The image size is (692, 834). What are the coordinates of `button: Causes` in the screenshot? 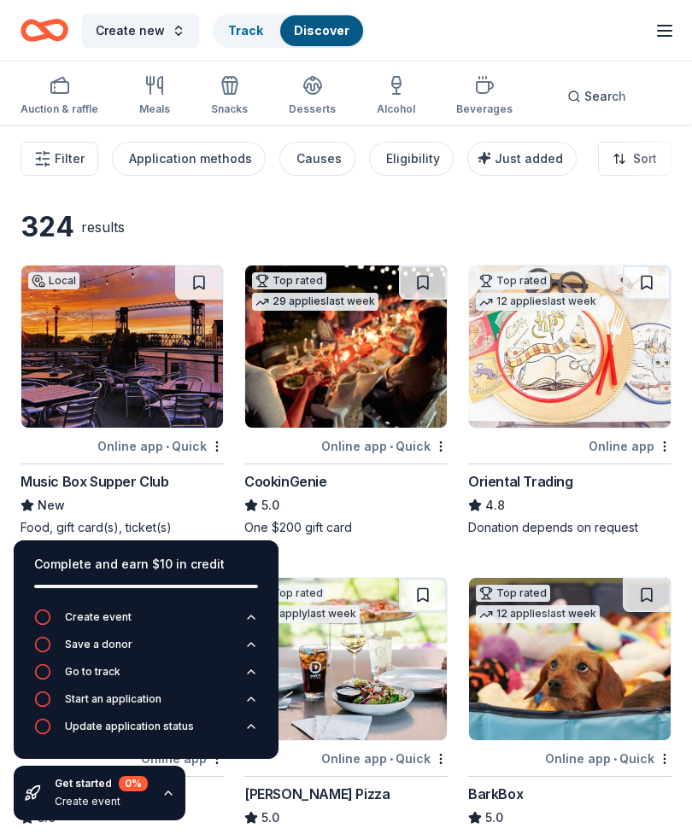 It's located at (317, 159).